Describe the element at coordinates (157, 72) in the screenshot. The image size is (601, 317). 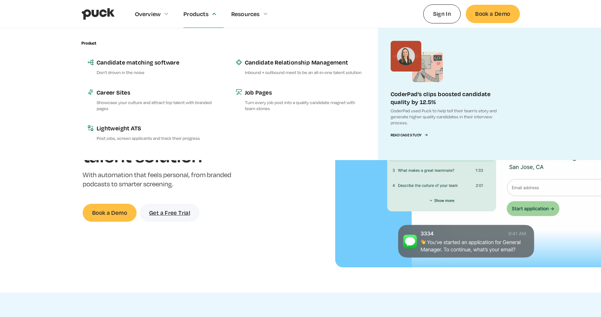
I see `p: Don’t drown in the noise` at that location.